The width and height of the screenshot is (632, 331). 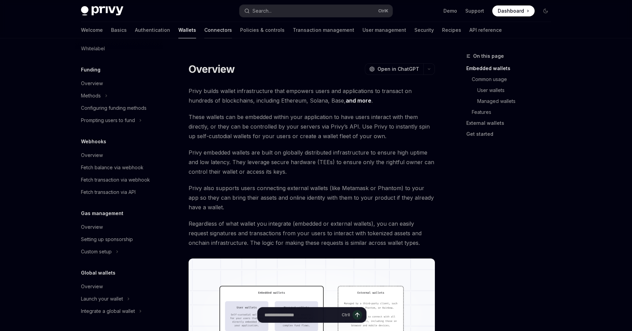 I want to click on a: Fetch transaction via API, so click(x=119, y=192).